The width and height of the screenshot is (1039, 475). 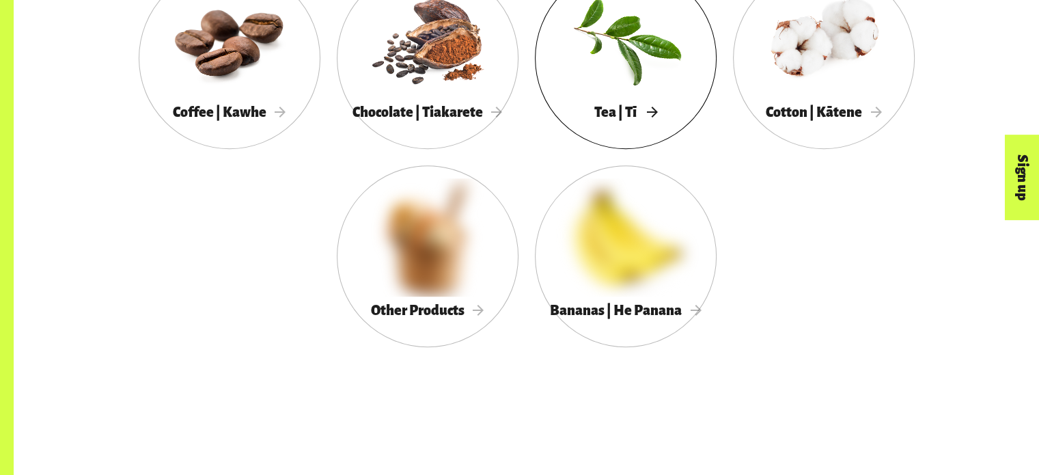 What do you see at coordinates (428, 112) in the screenshot?
I see `span: Chocolate | Tiakarete` at bounding box center [428, 112].